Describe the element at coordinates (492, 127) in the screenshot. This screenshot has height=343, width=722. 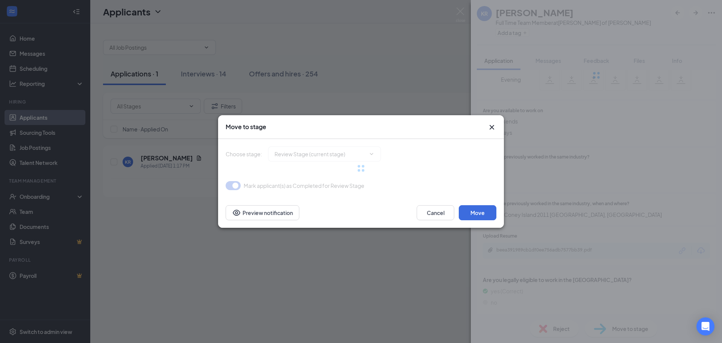
I see `button: Close` at that location.